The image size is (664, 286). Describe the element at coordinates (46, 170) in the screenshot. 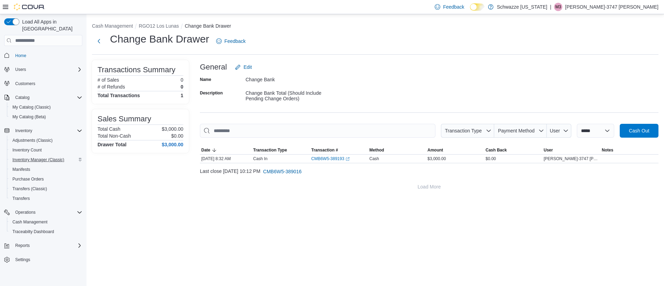

I see `button: Manifests` at that location.